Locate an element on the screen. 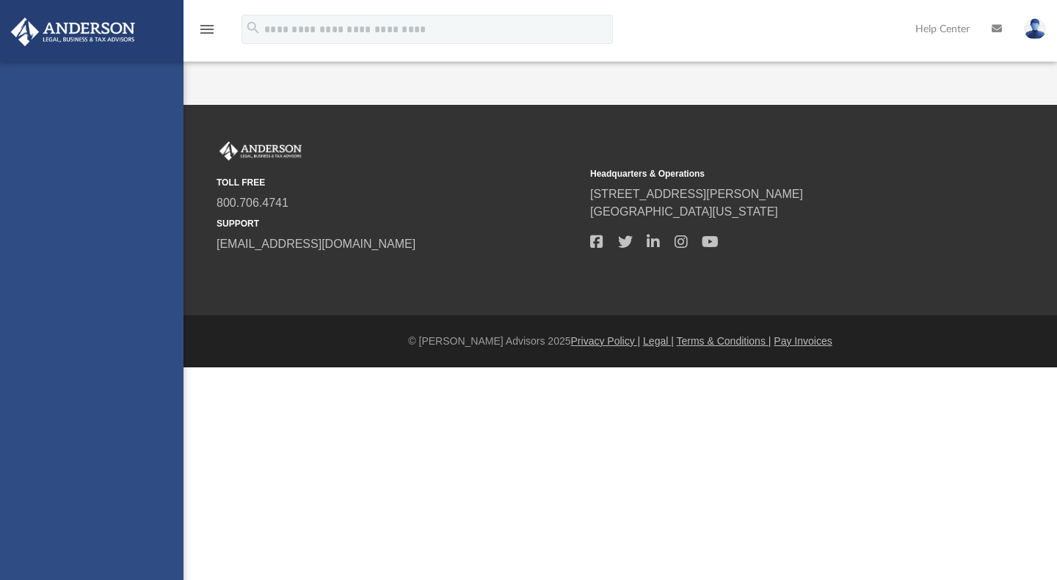 Image resolution: width=1057 pixels, height=580 pixels. a: Pay Invoices is located at coordinates (802, 341).